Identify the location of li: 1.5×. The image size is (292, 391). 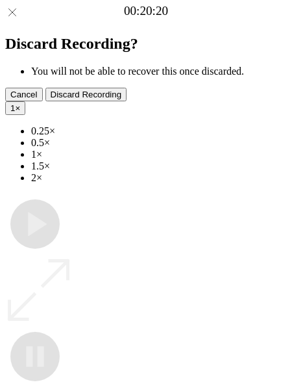
(159, 166).